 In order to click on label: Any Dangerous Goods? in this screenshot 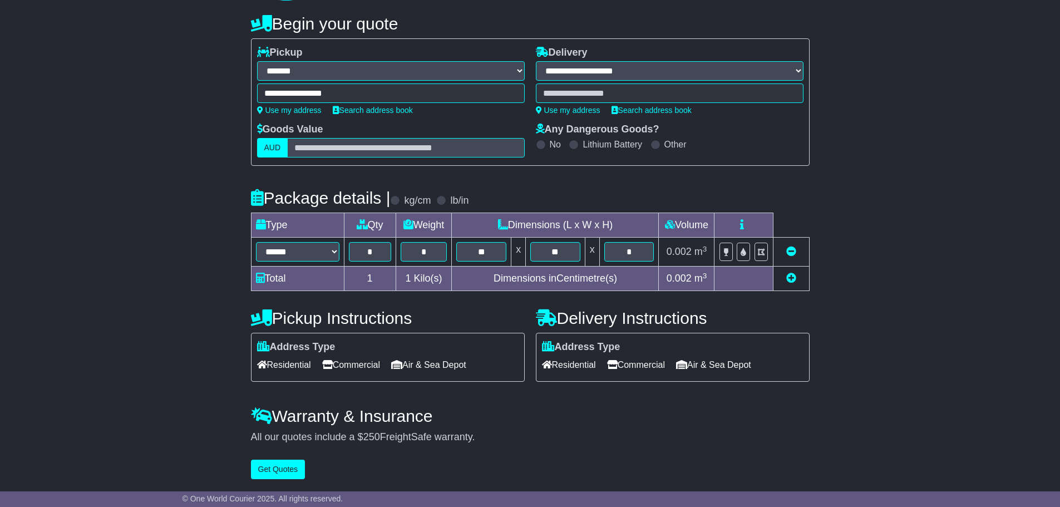, I will do `click(598, 130)`.